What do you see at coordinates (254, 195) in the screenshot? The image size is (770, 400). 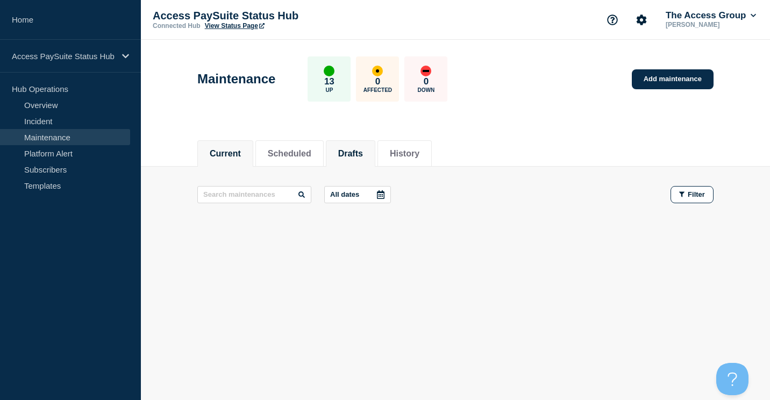 I see `input: Search maintenances` at bounding box center [254, 195].